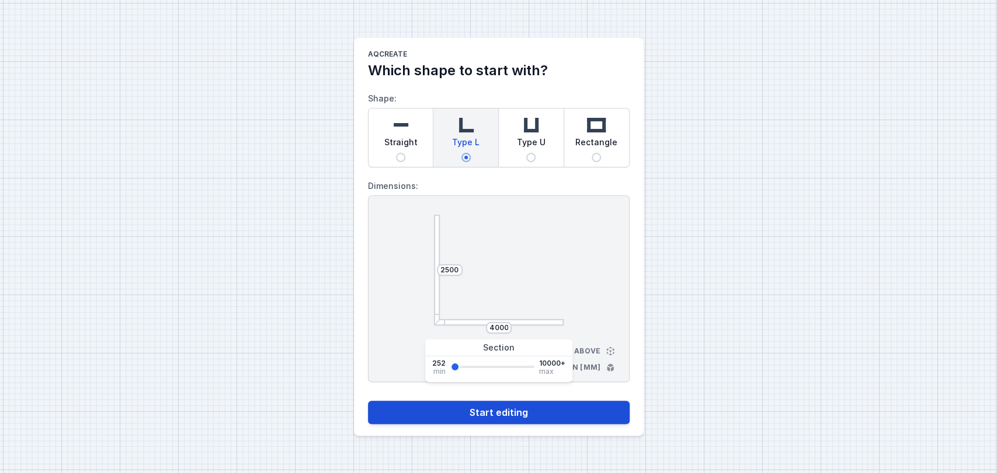 The height and width of the screenshot is (473, 997). I want to click on span: min, so click(439, 372).